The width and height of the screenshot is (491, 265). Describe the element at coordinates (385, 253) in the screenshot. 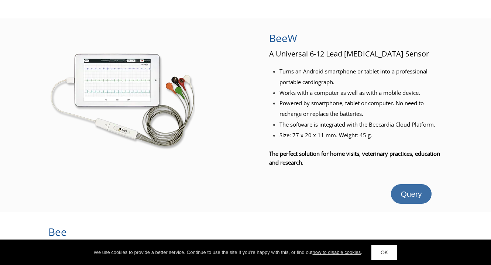

I see `a: OK` at that location.